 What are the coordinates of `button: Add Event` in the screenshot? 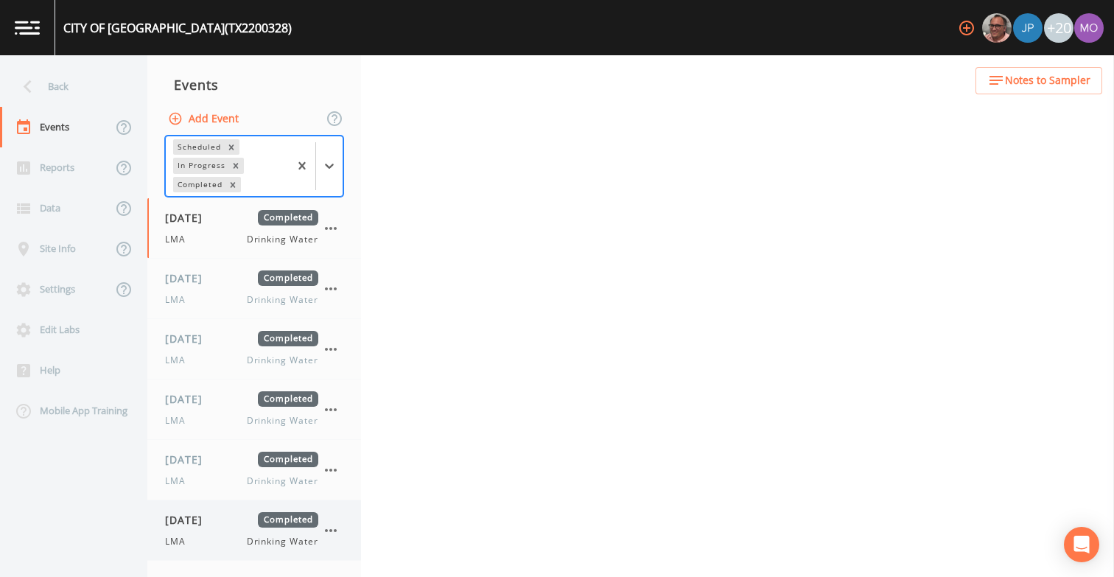 It's located at (205, 119).